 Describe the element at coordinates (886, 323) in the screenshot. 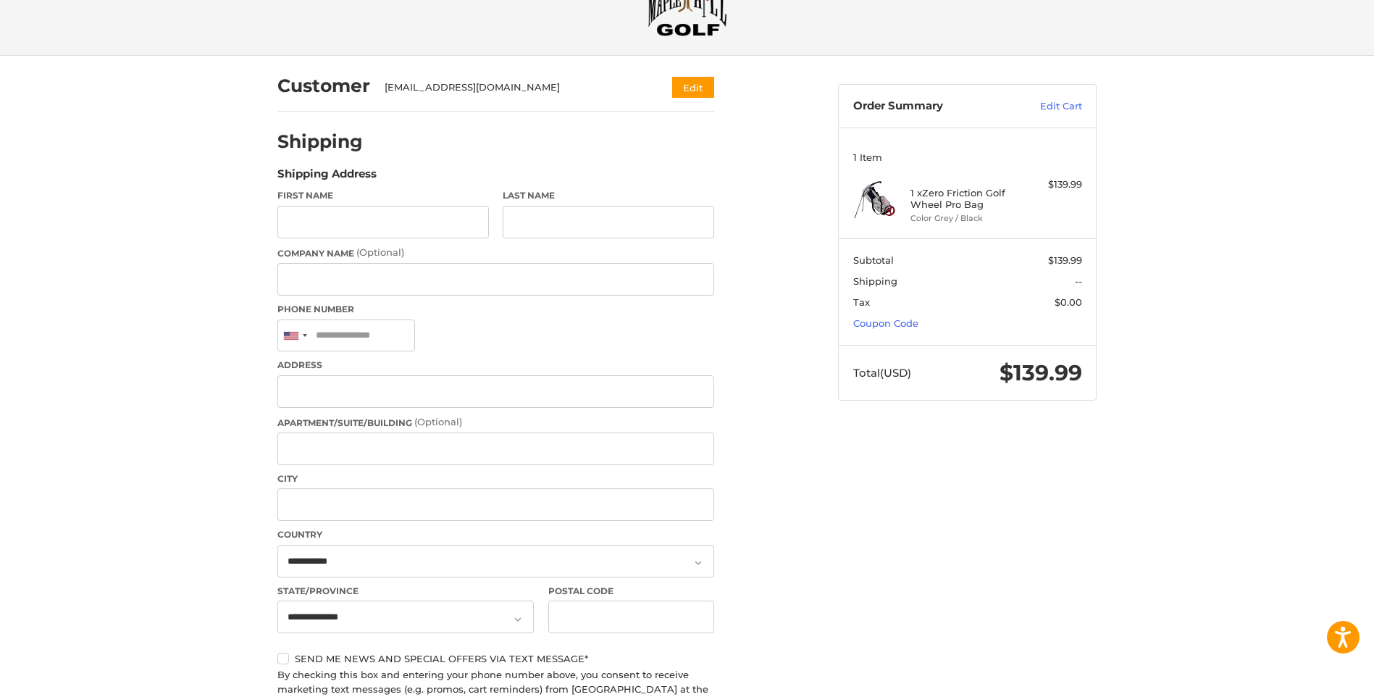

I see `a: Coupon Code` at that location.